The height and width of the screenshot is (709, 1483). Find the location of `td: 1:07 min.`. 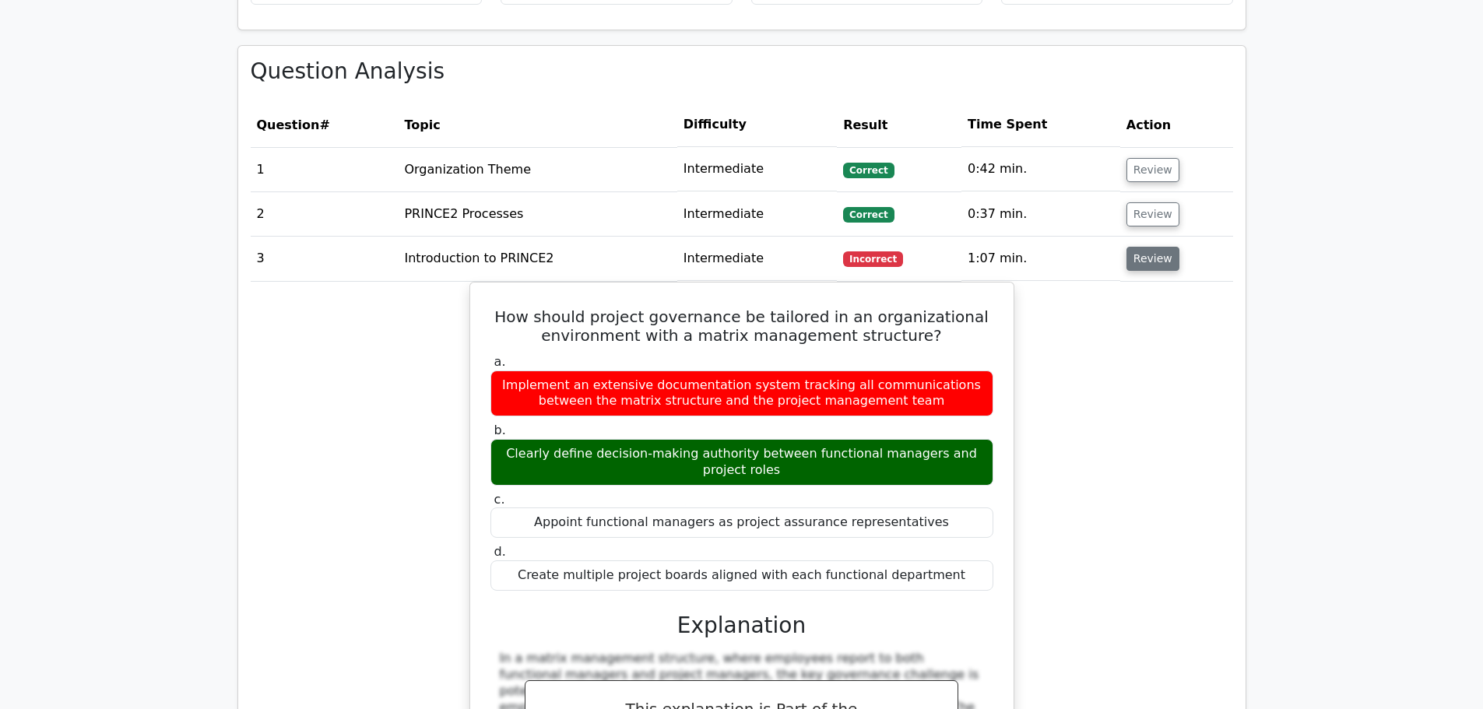

td: 1:07 min. is located at coordinates (1041, 258).